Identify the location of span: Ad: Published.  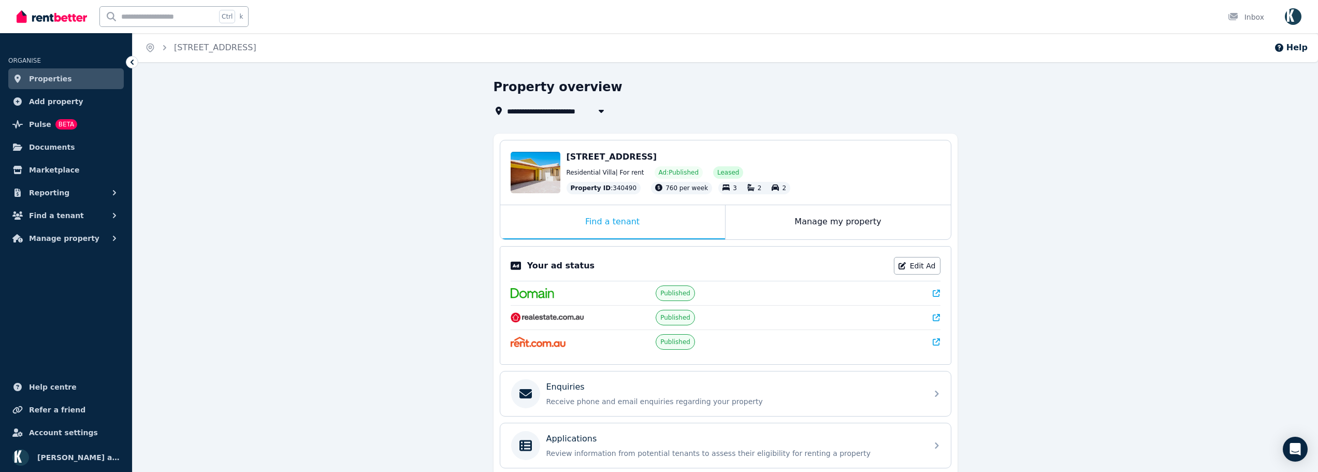
(678, 172).